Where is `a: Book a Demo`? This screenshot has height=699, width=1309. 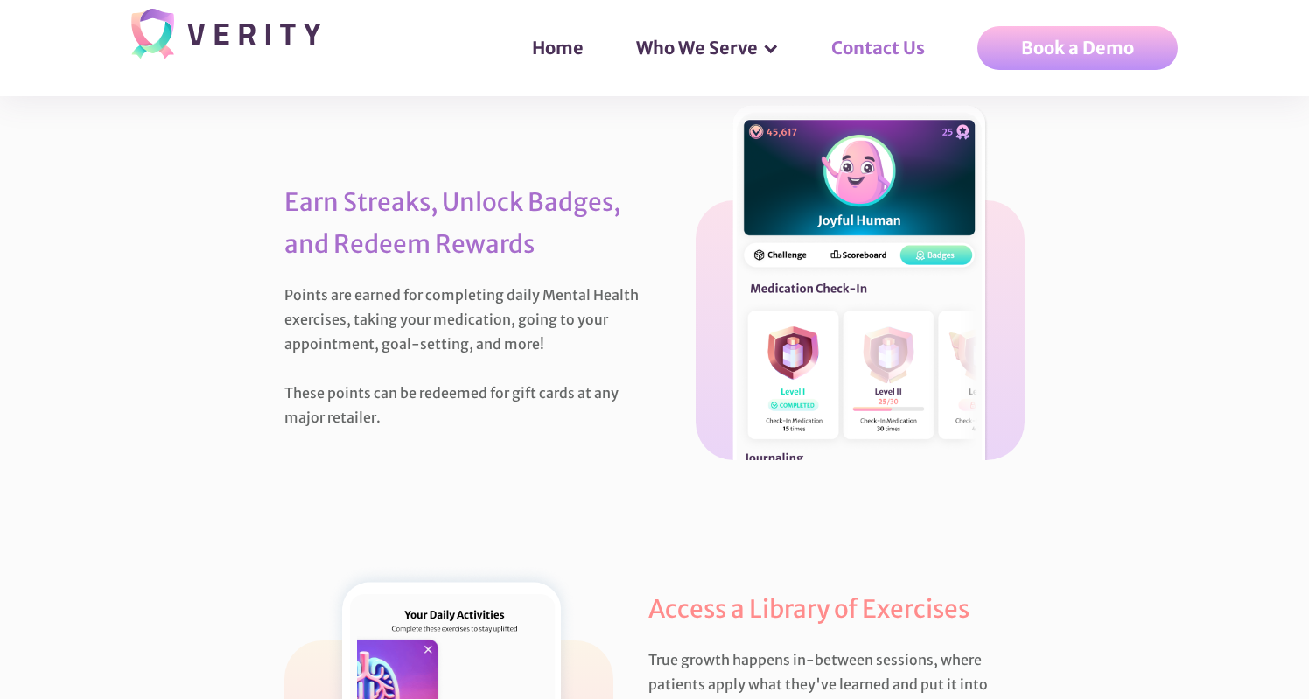
a: Book a Demo is located at coordinates (1077, 48).